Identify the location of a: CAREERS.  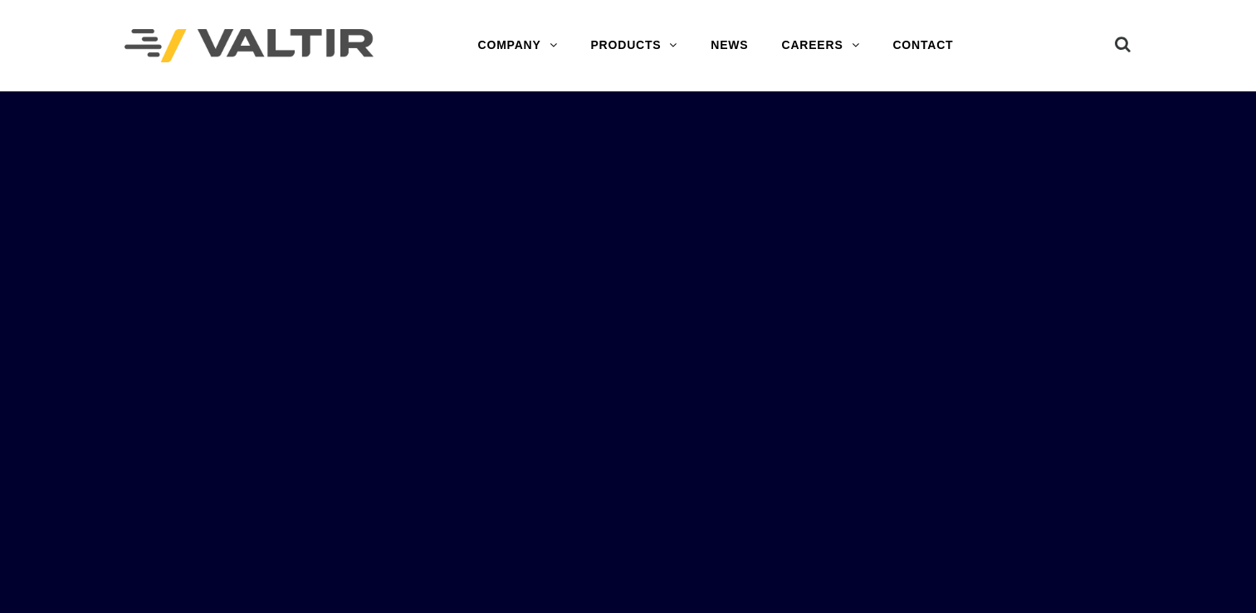
(820, 46).